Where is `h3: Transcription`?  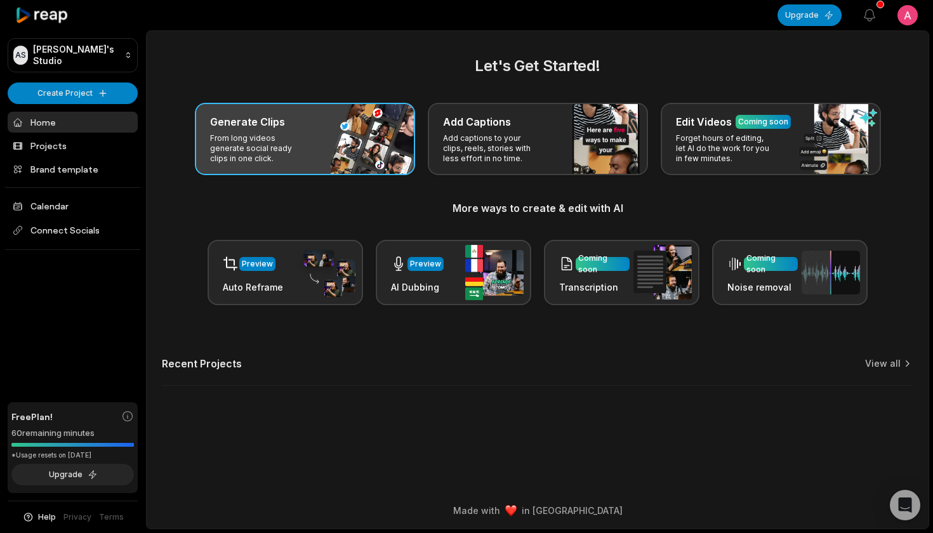 h3: Transcription is located at coordinates (594, 287).